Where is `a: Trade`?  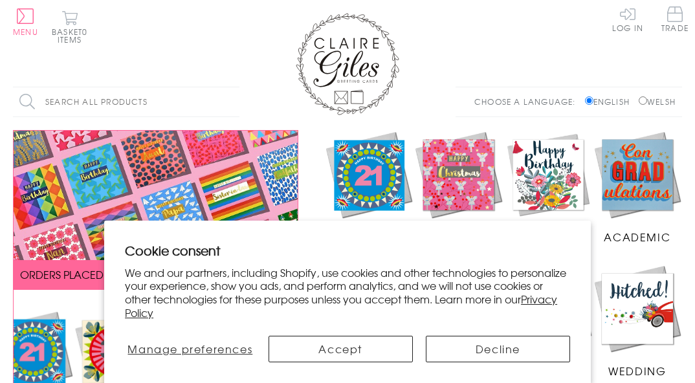 a: Trade is located at coordinates (675, 20).